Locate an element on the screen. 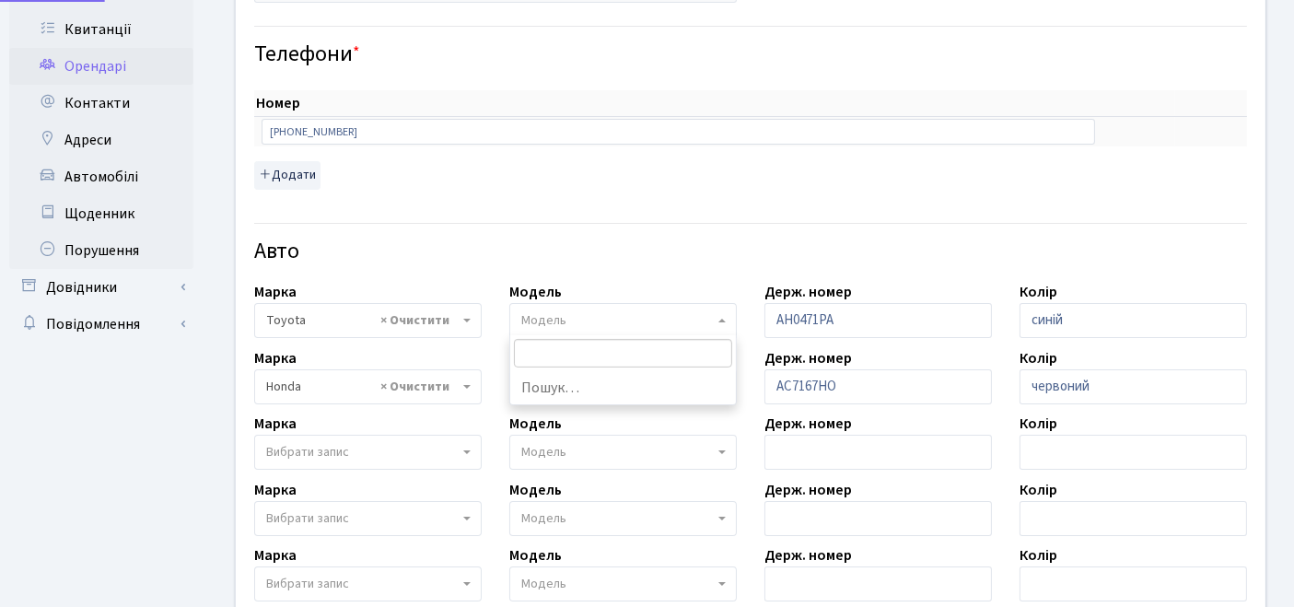 This screenshot has width=1294, height=607. a: Контакти is located at coordinates (101, 103).